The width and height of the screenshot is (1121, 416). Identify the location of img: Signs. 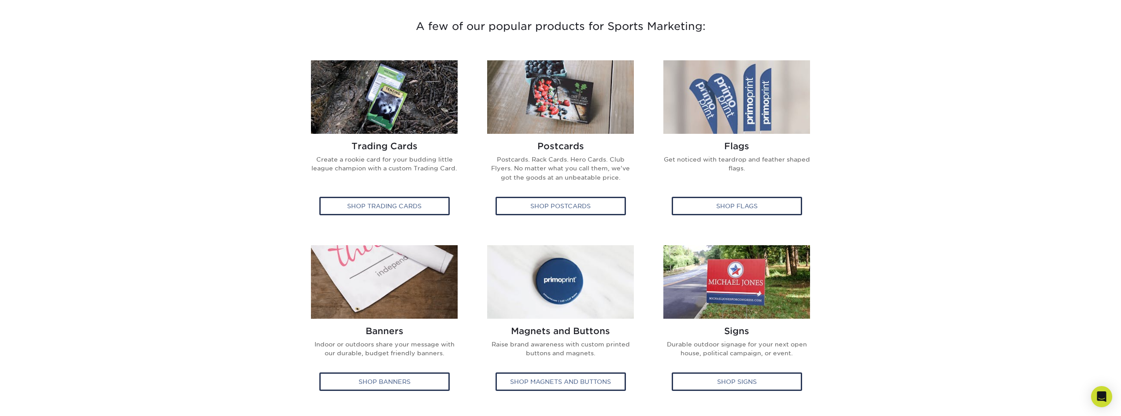
(736, 282).